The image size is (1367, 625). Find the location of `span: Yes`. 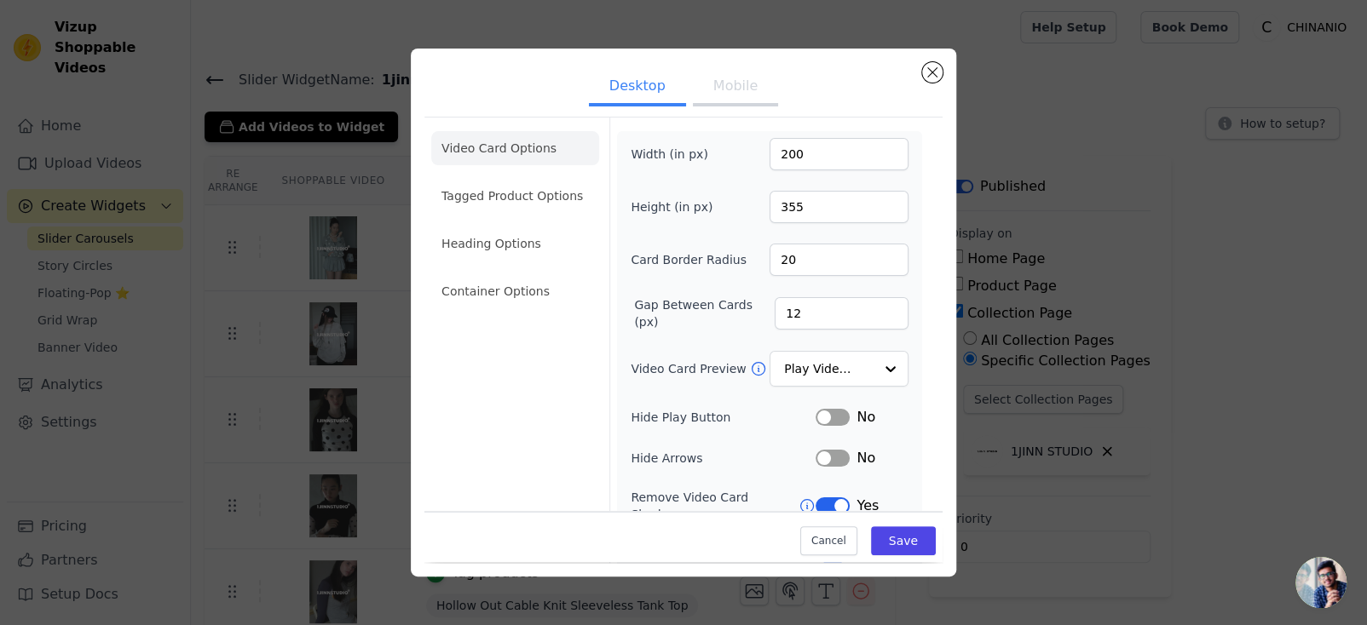

span: Yes is located at coordinates (867, 506).